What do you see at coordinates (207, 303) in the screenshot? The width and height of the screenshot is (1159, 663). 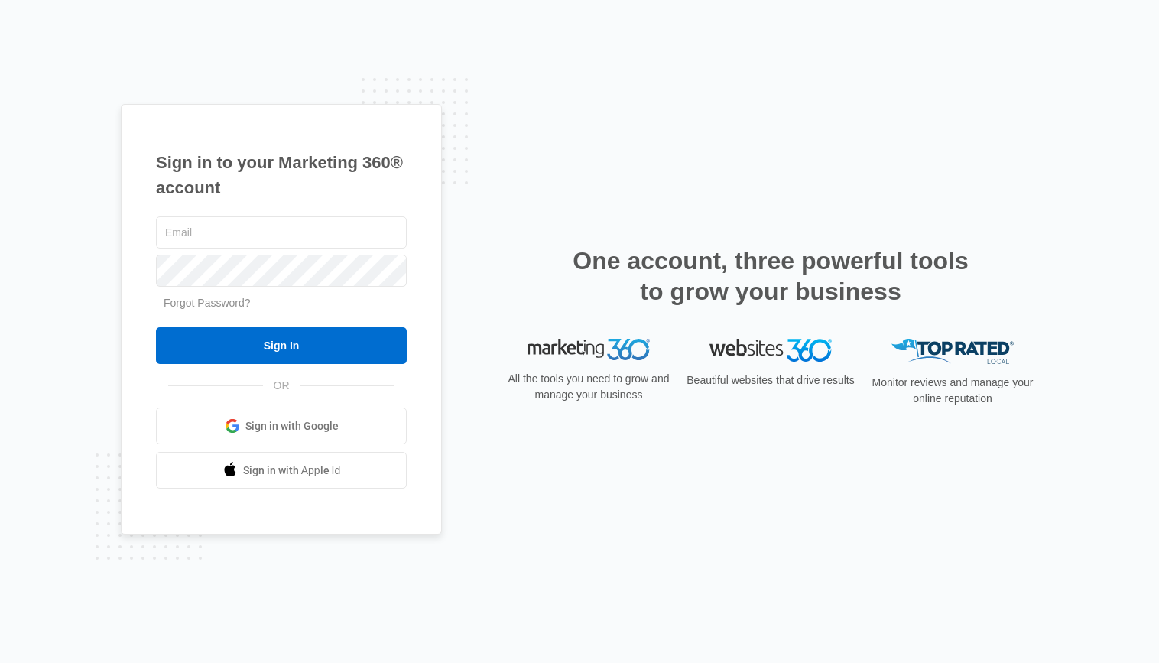 I see `a: Forgot Password?` at bounding box center [207, 303].